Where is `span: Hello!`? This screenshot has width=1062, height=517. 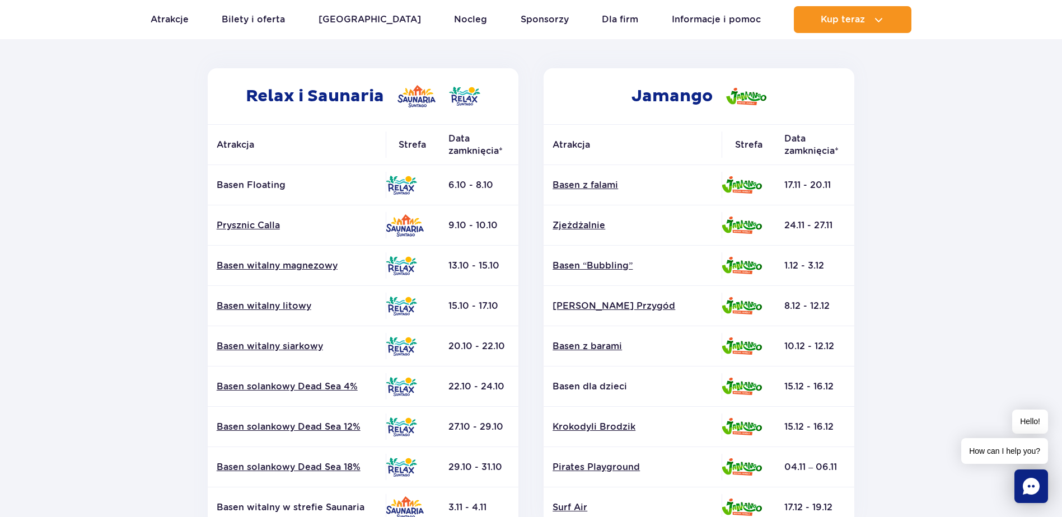 span: Hello! is located at coordinates (1030, 422).